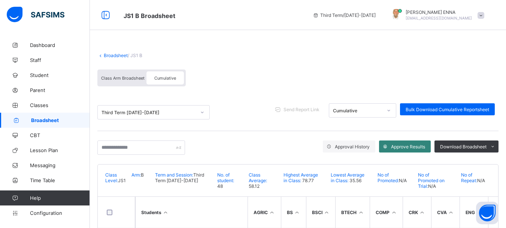 This screenshot has height=228, width=506. What do you see at coordinates (408, 146) in the screenshot?
I see `span: Approve Results` at bounding box center [408, 146].